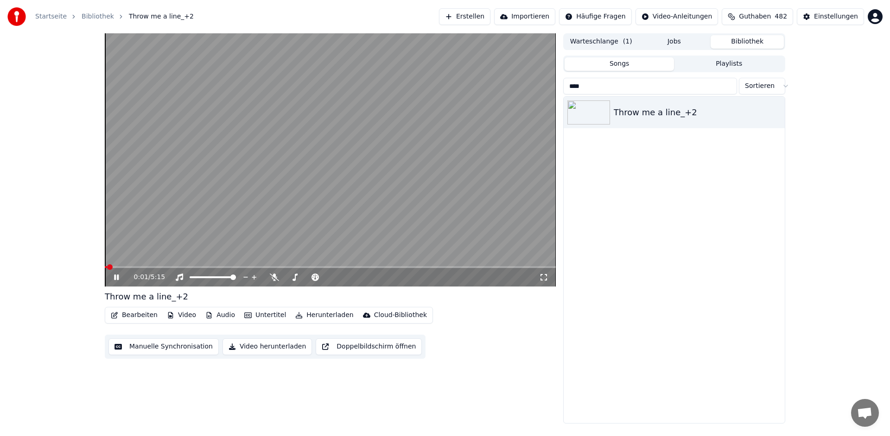 The height and width of the screenshot is (436, 890). What do you see at coordinates (524, 17) in the screenshot?
I see `button: Importieren` at bounding box center [524, 17].